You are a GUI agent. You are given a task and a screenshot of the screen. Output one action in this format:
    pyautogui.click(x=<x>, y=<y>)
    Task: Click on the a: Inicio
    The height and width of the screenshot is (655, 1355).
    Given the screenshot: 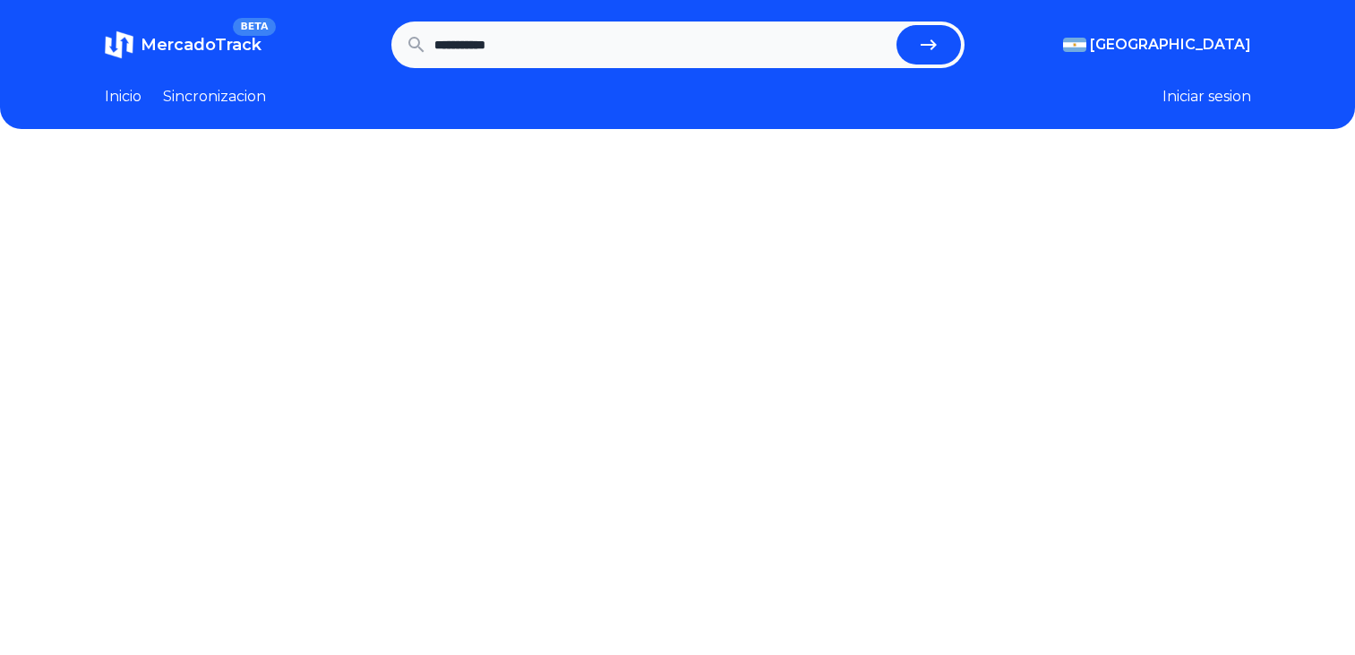 What is the action you would take?
    pyautogui.click(x=123, y=97)
    